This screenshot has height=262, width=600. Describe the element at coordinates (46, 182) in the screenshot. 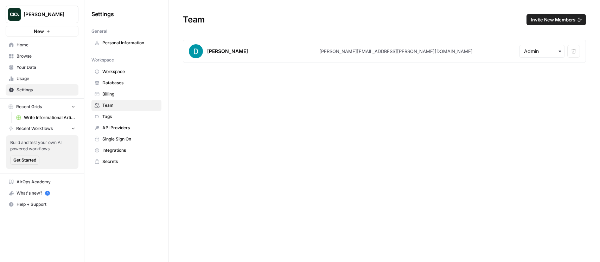

I see `span: AirOps Academy` at that location.